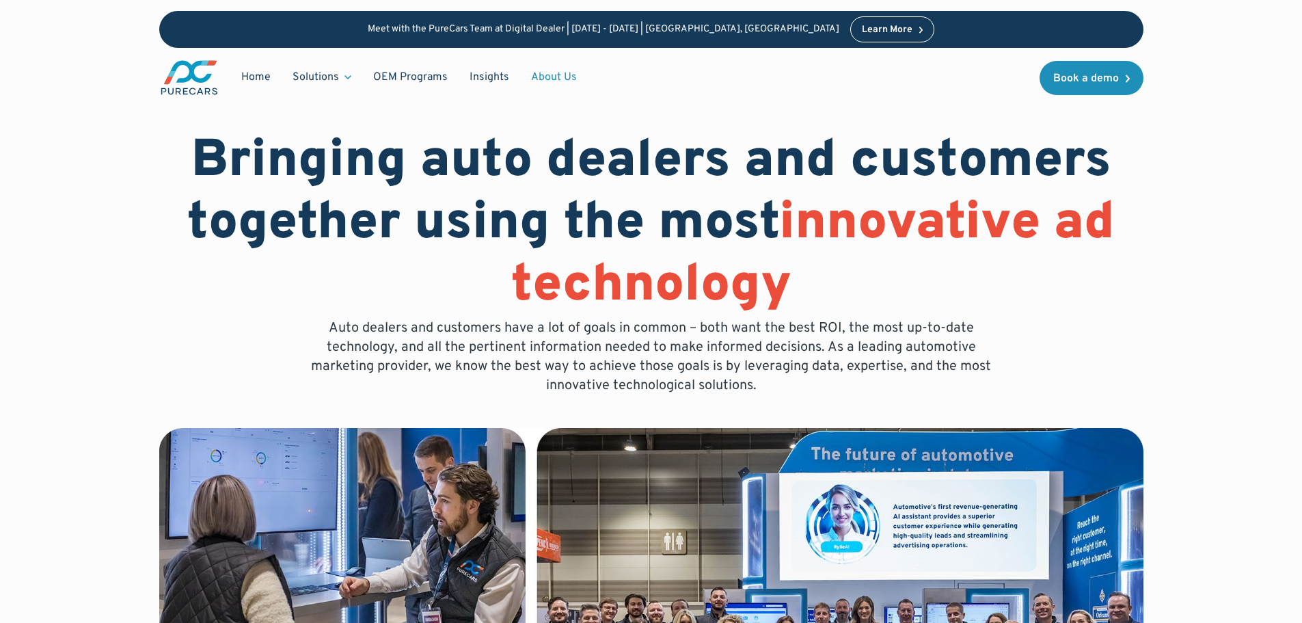 The height and width of the screenshot is (623, 1302). I want to click on div: Learn More, so click(887, 30).